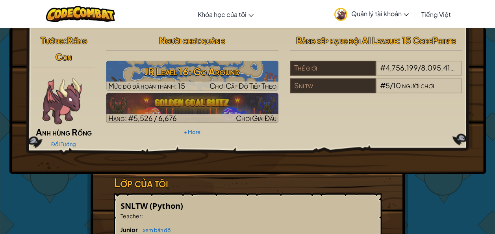 The image size is (495, 234). Describe the element at coordinates (192, 76) in the screenshot. I see `img: JR Level 16: Go Around` at that location.